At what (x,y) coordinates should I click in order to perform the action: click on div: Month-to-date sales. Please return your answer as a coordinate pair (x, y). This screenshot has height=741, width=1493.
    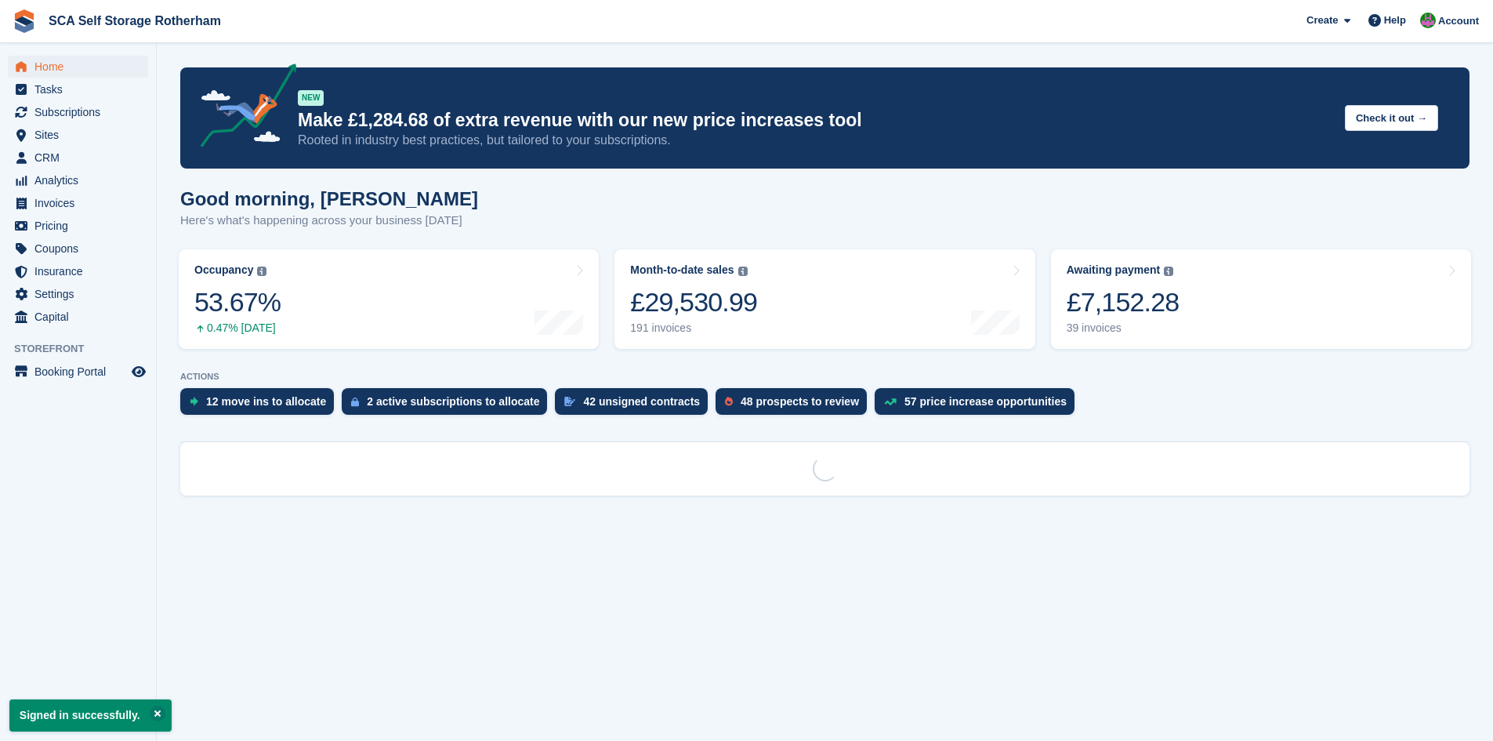
    Looking at the image, I should click on (682, 270).